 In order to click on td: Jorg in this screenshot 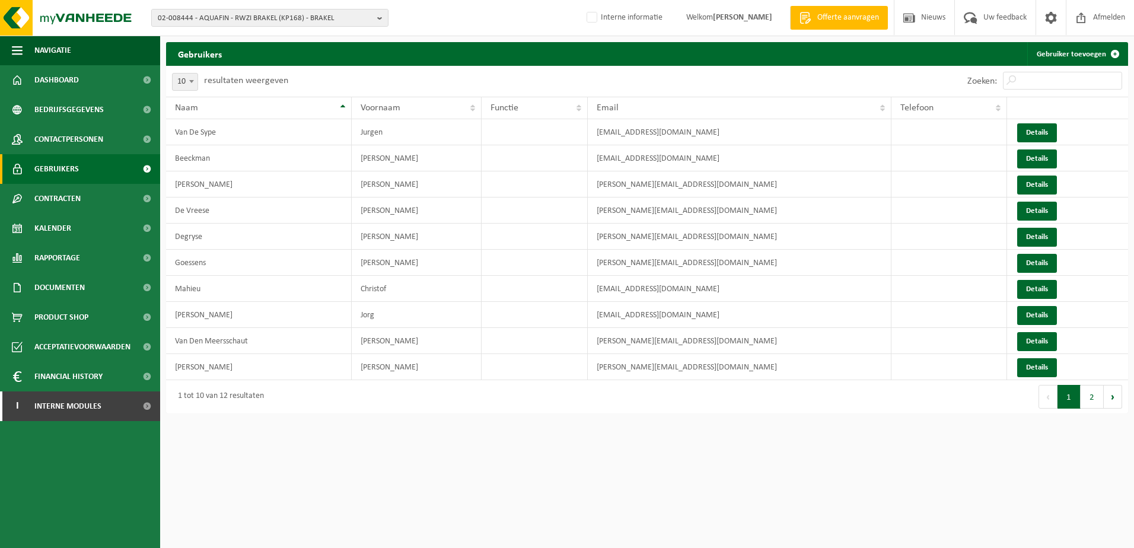, I will do `click(416, 315)`.